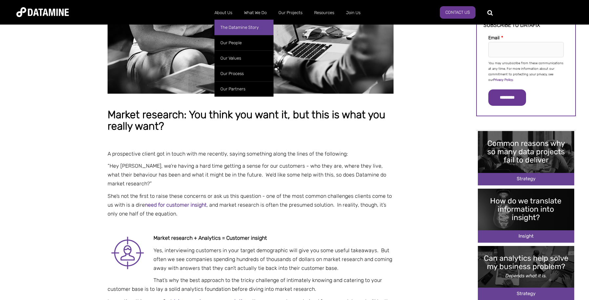  What do you see at coordinates (251, 154) in the screenshot?
I see `p: A prospective client got in touch with me recently, saying something along the lines of the follo...` at bounding box center [251, 154].